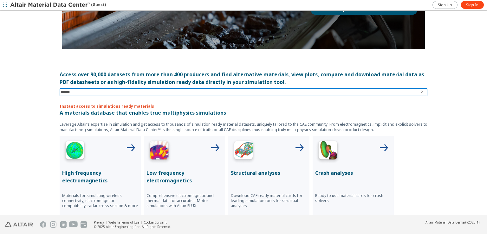 Image resolution: width=487 pixels, height=234 pixels. Describe the element at coordinates (353, 177) in the screenshot. I see `button: Crash Analyses IconCrash analysesReady to use material cards for crash solvers` at that location.